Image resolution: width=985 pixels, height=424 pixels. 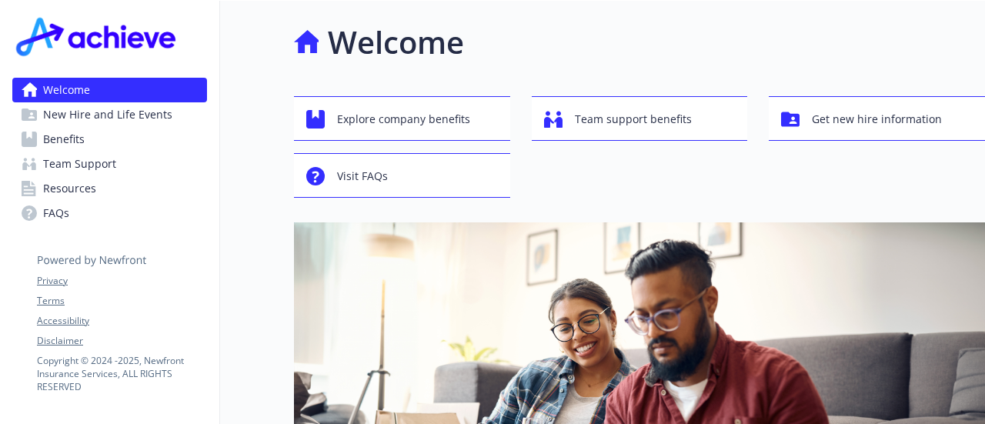 What do you see at coordinates (122, 373) in the screenshot?
I see `p: Copyright © 2024 - 2025 , Newfront Insurance Services, ALL RIGHTS RESERVED` at bounding box center [122, 373].